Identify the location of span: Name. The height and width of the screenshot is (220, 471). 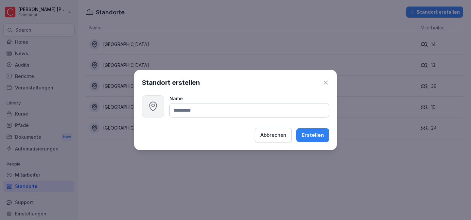
(176, 98).